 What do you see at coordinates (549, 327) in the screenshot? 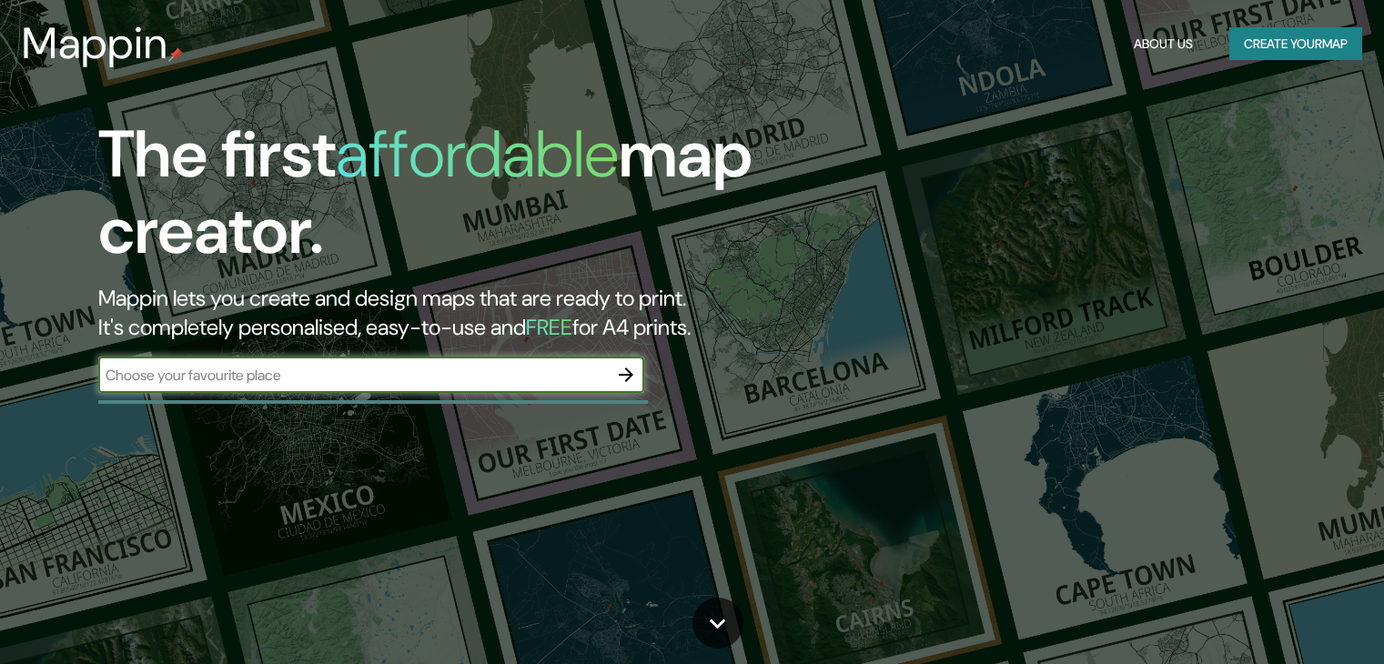
I see `h5: FREE` at bounding box center [549, 327].